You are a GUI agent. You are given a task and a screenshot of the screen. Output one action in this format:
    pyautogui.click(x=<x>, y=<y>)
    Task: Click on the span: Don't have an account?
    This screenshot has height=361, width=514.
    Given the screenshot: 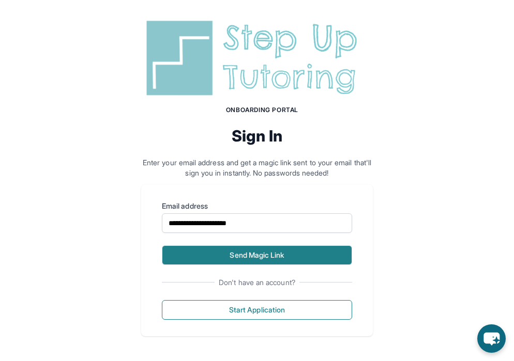 What is the action you would take?
    pyautogui.click(x=257, y=283)
    